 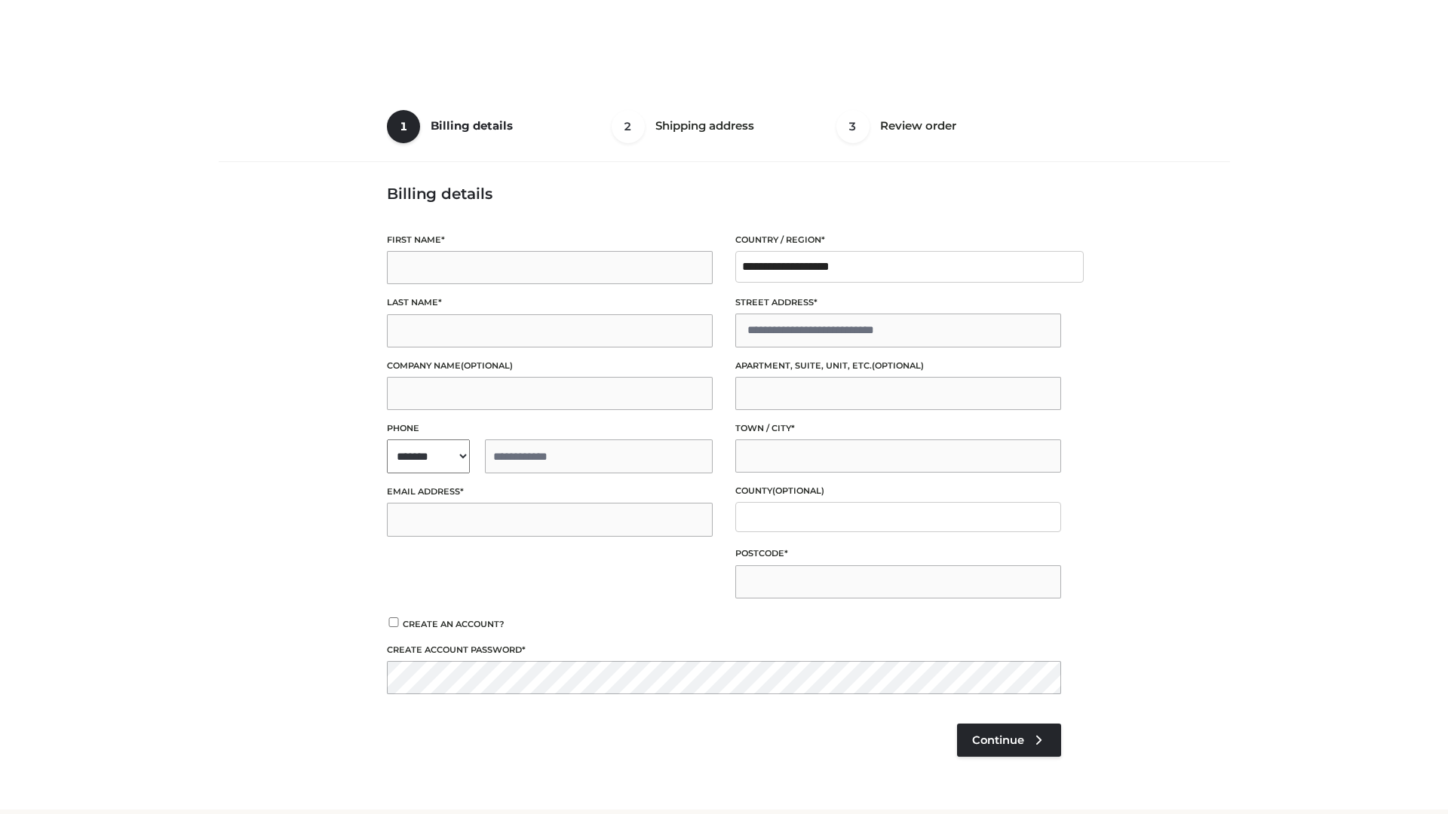 I want to click on label: Street address, so click(x=898, y=302).